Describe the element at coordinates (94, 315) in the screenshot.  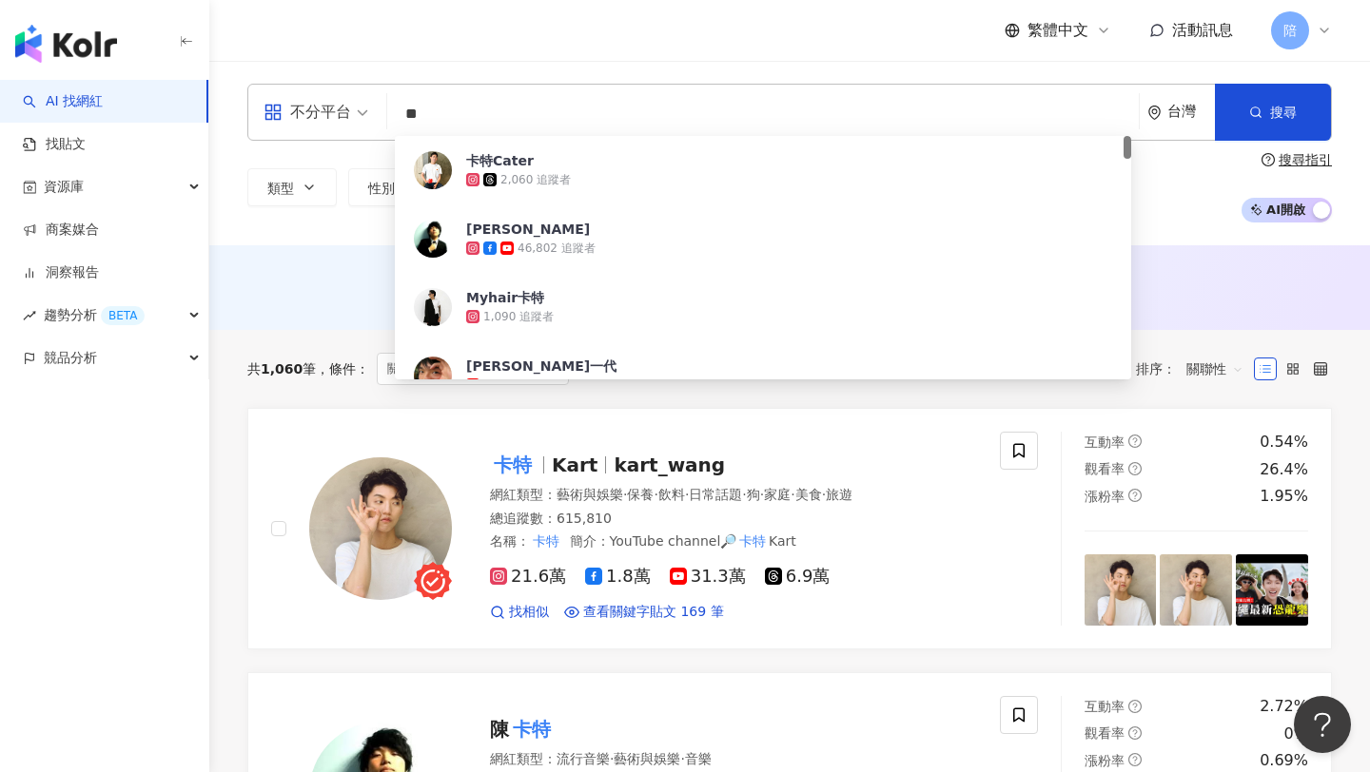
I see `span: 趨勢分析` at that location.